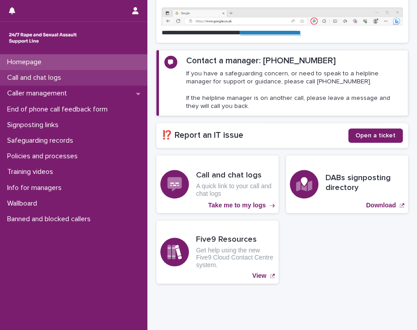 The width and height of the screenshot is (417, 330). Describe the element at coordinates (43, 38) in the screenshot. I see `img: rhQMoQhaT3yELyF149Cw` at that location.